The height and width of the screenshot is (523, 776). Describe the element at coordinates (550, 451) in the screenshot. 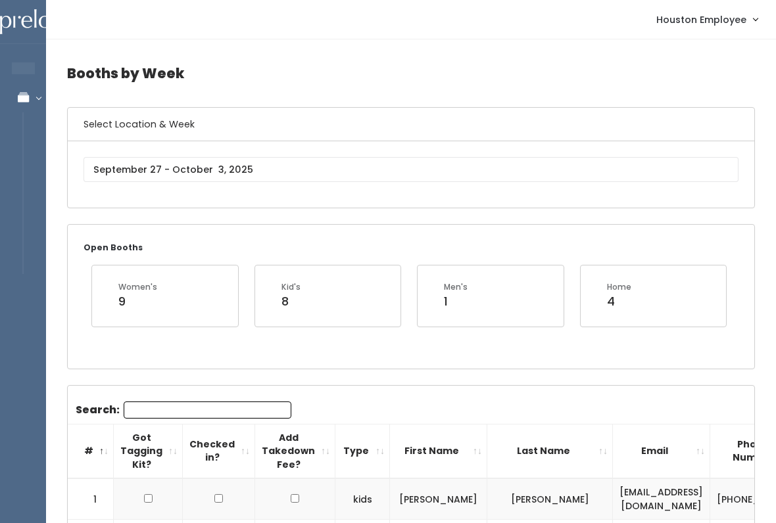

I see `th: Last Name: activate to sort column ascending` at that location.